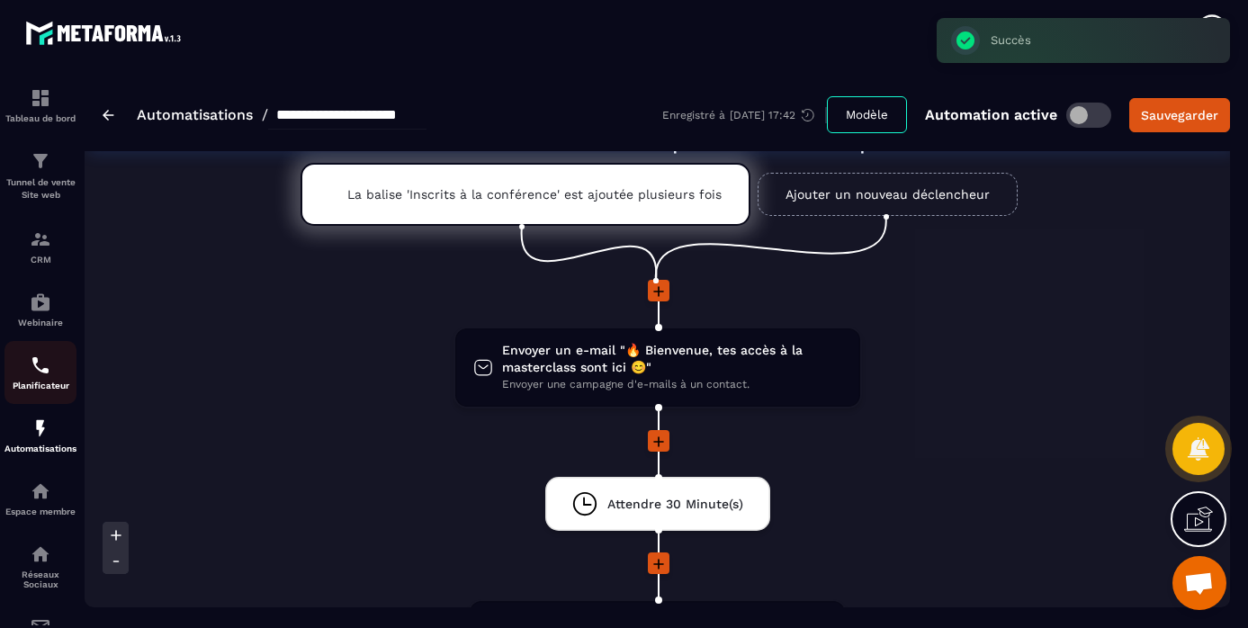 This screenshot has height=628, width=1248. I want to click on a: formationformationTunnel de vente Site web, so click(40, 175).